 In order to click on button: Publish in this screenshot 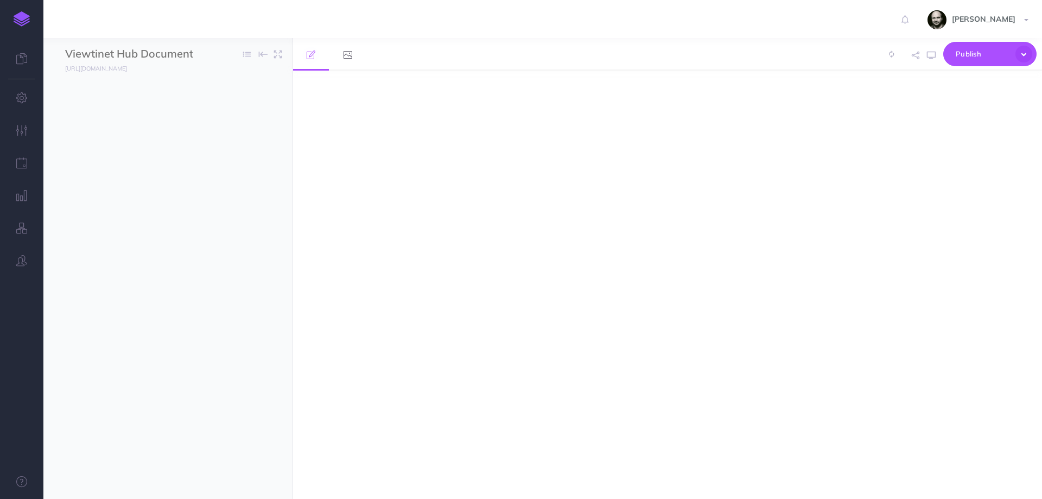, I will do `click(990, 54)`.